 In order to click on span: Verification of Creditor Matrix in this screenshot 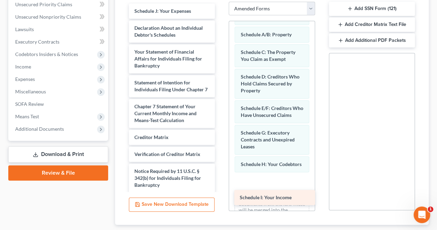, I will do `click(167, 154)`.